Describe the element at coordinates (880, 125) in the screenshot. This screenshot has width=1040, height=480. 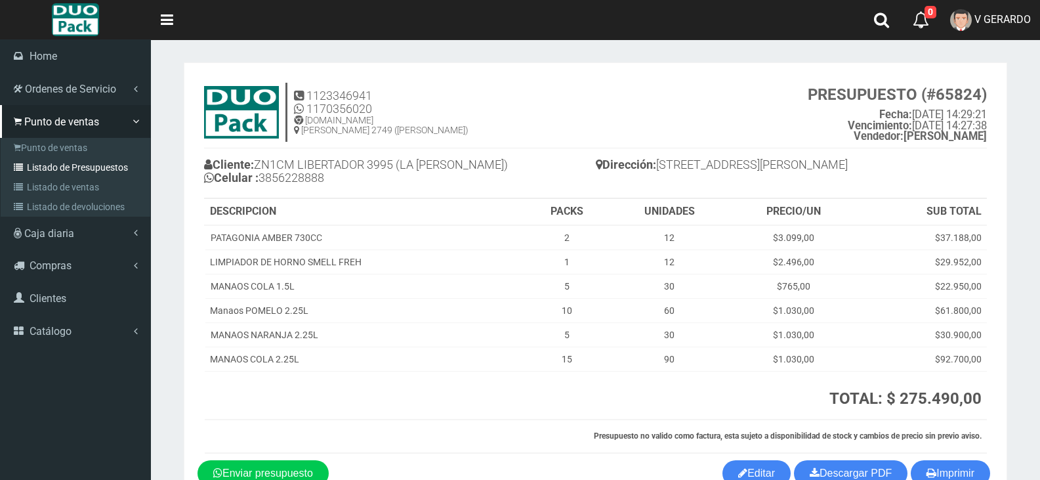
I see `strong: Vencimiento:` at that location.